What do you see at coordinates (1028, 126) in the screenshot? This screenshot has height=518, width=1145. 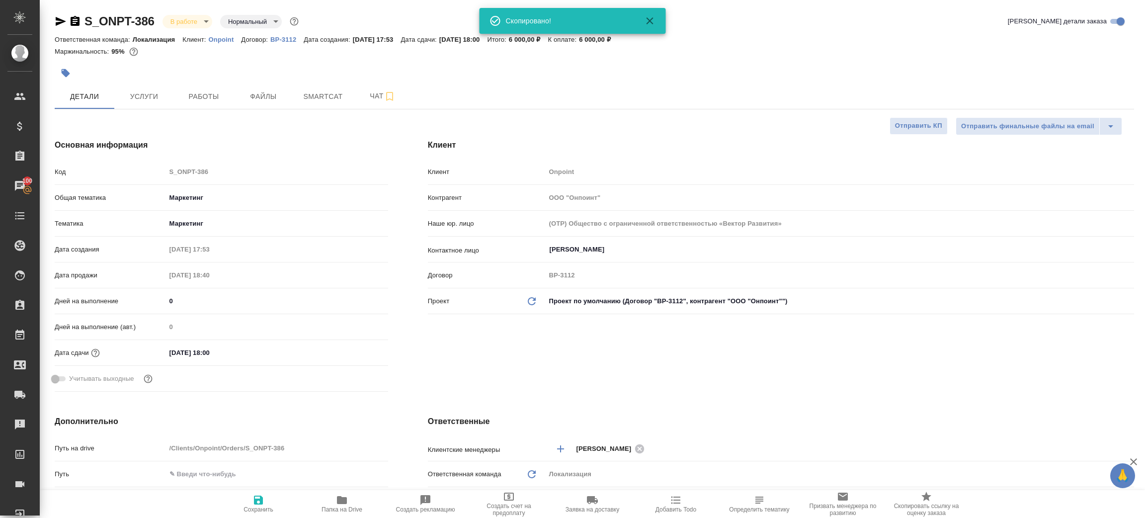 I see `button: Отправить финальные файлы на email` at bounding box center [1028, 126].